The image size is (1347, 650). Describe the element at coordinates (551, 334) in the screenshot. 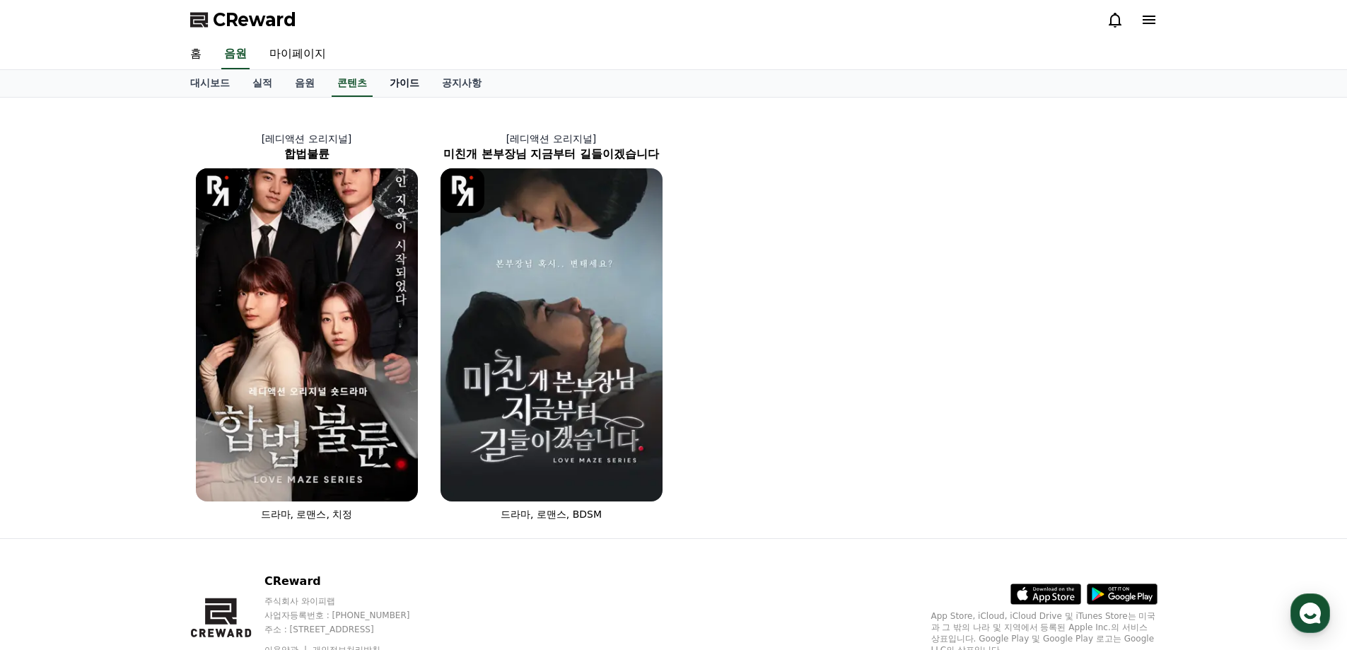

I see `img: 미친개 본부장님 지금부터 길들이겠습니다` at that location.